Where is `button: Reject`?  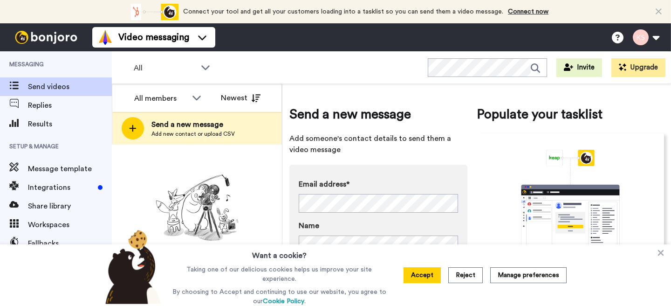 button: Reject is located at coordinates (466, 275).